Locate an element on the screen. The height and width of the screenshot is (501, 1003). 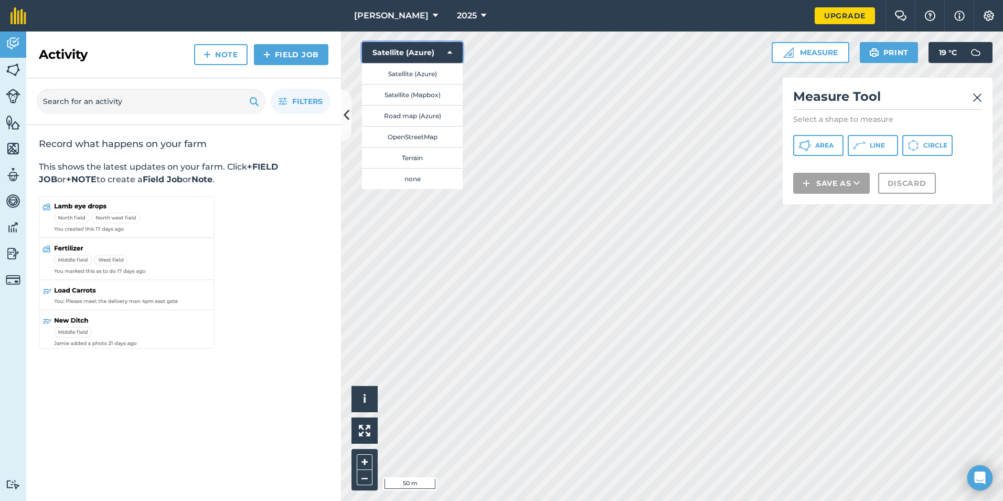
span: 2025 is located at coordinates (467, 16).